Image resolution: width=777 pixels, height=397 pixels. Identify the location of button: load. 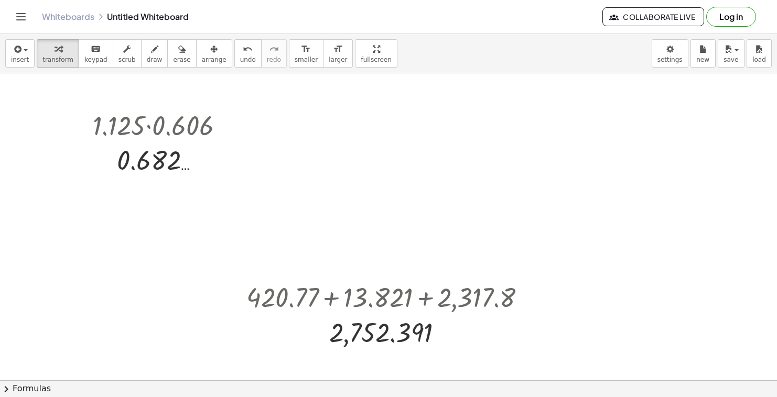
(759, 53).